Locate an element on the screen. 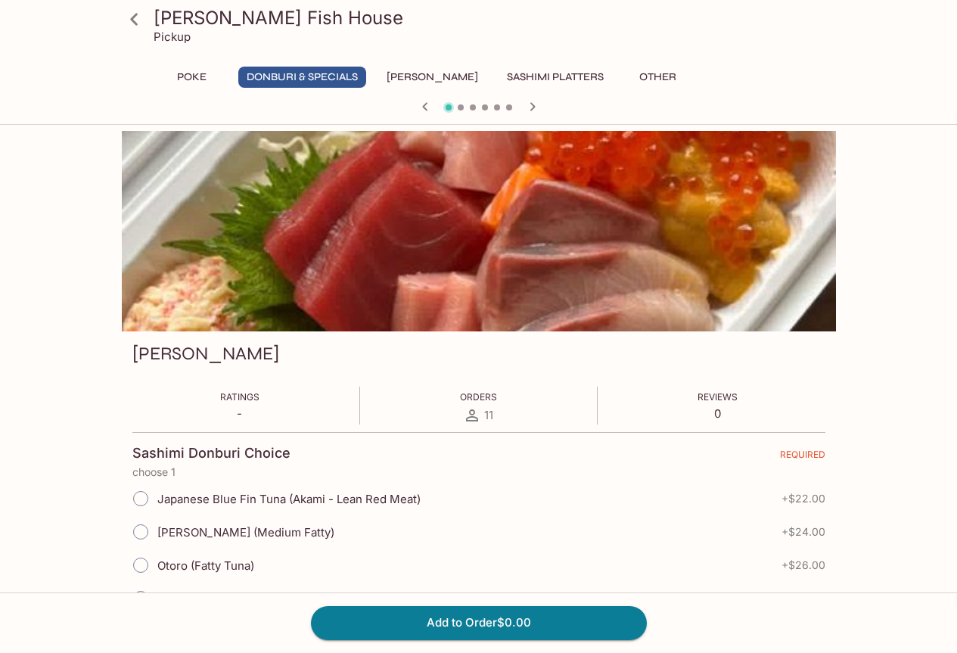  span: Otoro (Fatty Tuna) is located at coordinates (206, 565).